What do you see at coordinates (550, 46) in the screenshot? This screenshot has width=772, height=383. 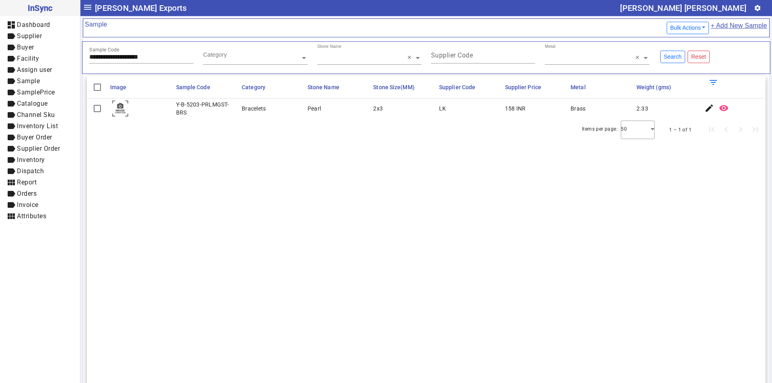 I see `div: Metal` at bounding box center [550, 46].